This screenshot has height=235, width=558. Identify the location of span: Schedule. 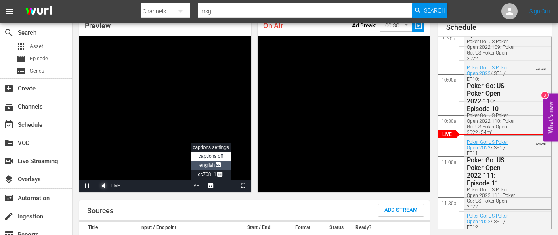
(9, 125).